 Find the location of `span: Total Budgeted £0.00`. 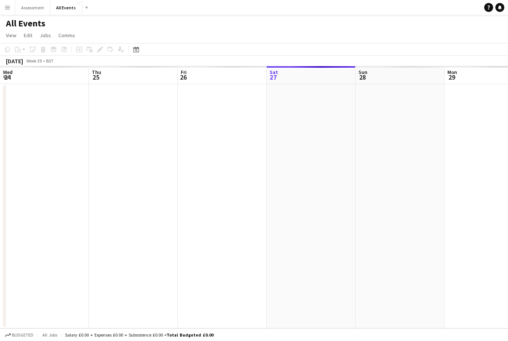

span: Total Budgeted £0.00 is located at coordinates (190, 334).